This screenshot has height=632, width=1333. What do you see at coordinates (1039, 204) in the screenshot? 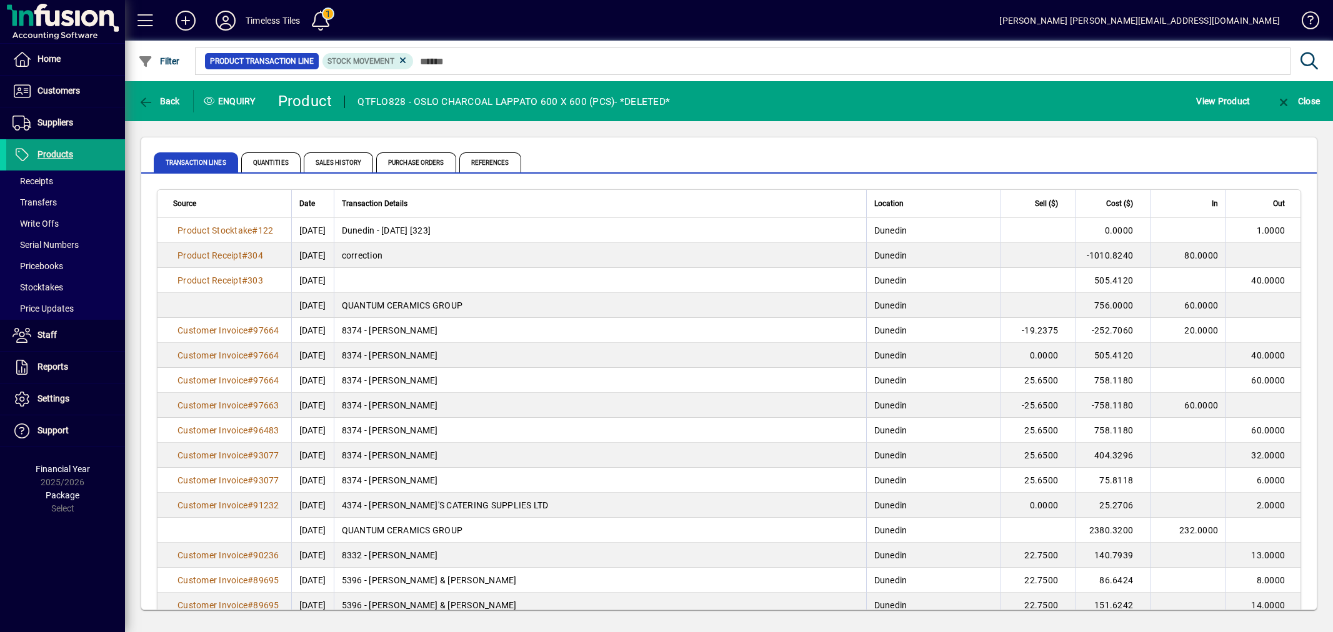
I see `div: Sell ($)` at bounding box center [1039, 204].